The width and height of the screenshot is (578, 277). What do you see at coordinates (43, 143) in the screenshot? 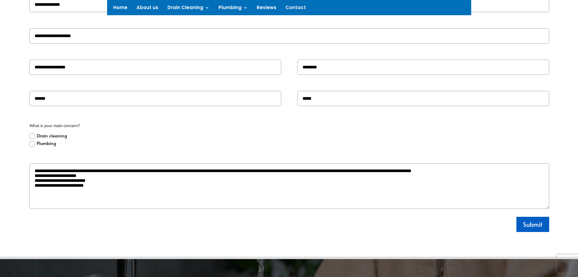
I see `label: Plumbing` at bounding box center [43, 143].